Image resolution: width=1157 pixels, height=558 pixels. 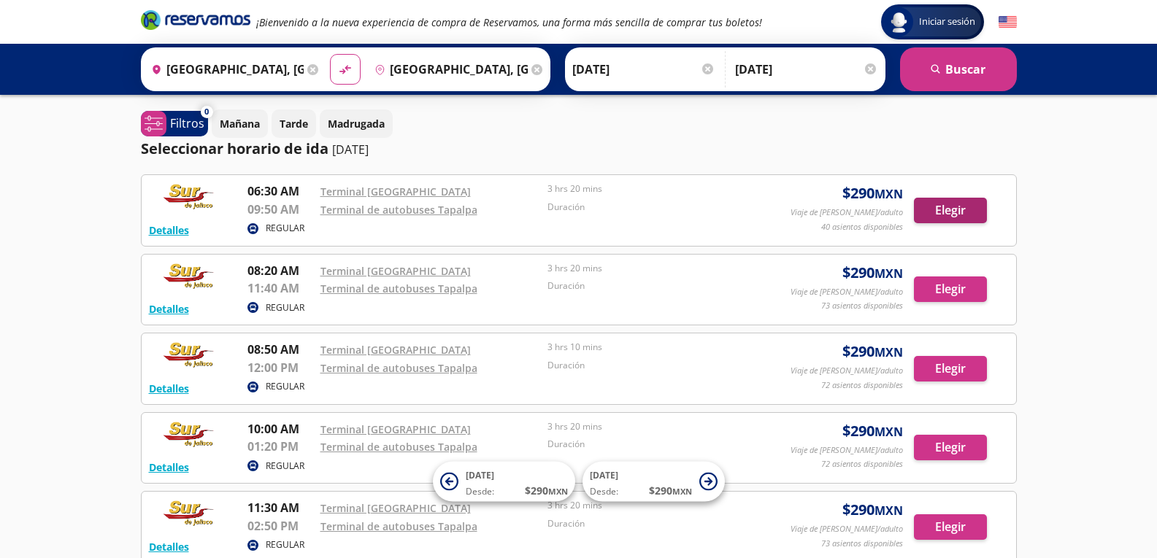 What do you see at coordinates (356, 123) in the screenshot?
I see `button: Madrugada` at bounding box center [356, 123].